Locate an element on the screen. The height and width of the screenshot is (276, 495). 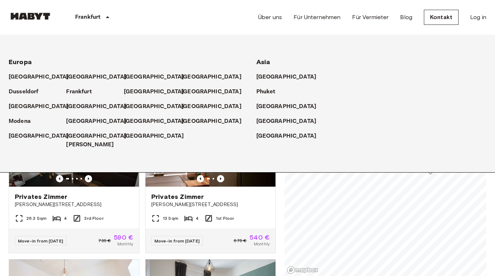
a: Blog is located at coordinates (406, 17).